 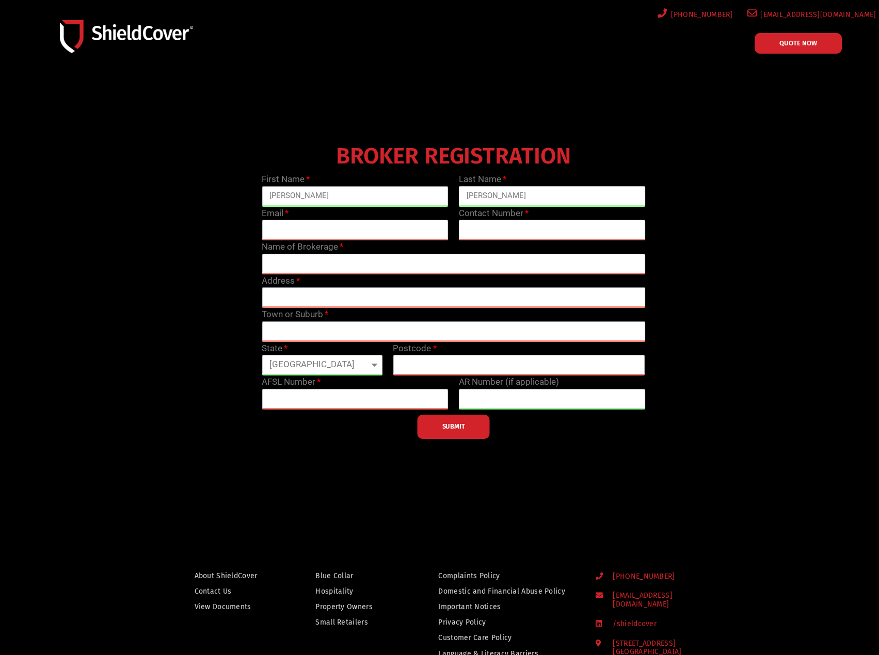 I want to click on span: View Documents, so click(x=223, y=607).